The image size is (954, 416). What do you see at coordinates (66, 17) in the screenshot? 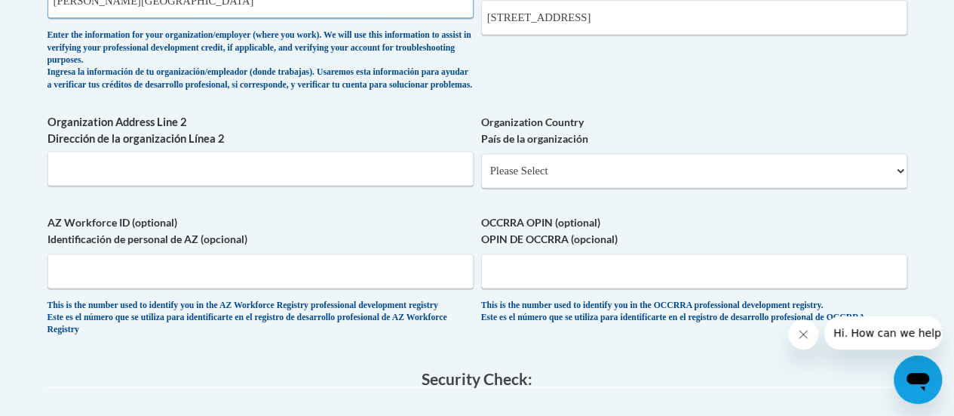
I see `span: Hi. How can we help?` at bounding box center [66, 17].